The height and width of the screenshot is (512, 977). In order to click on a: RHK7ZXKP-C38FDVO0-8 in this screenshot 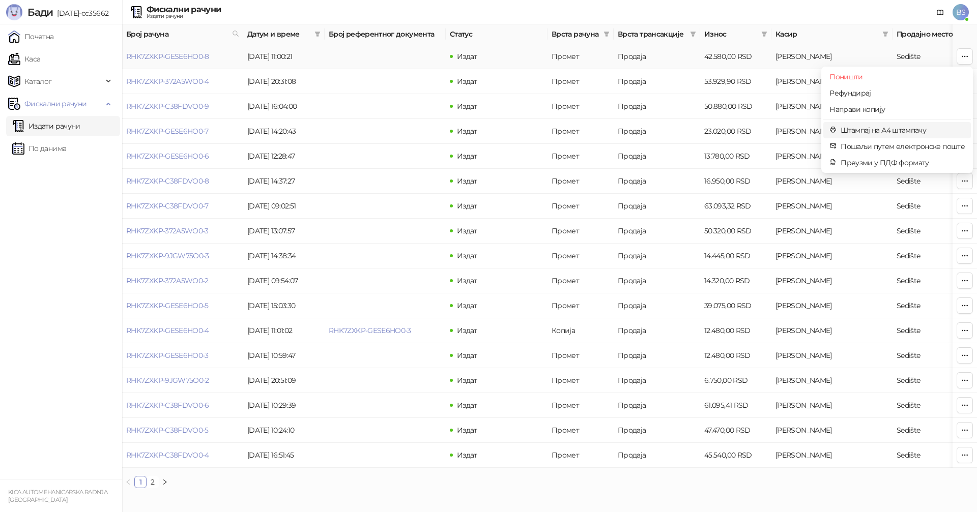, I will do `click(167, 181)`.